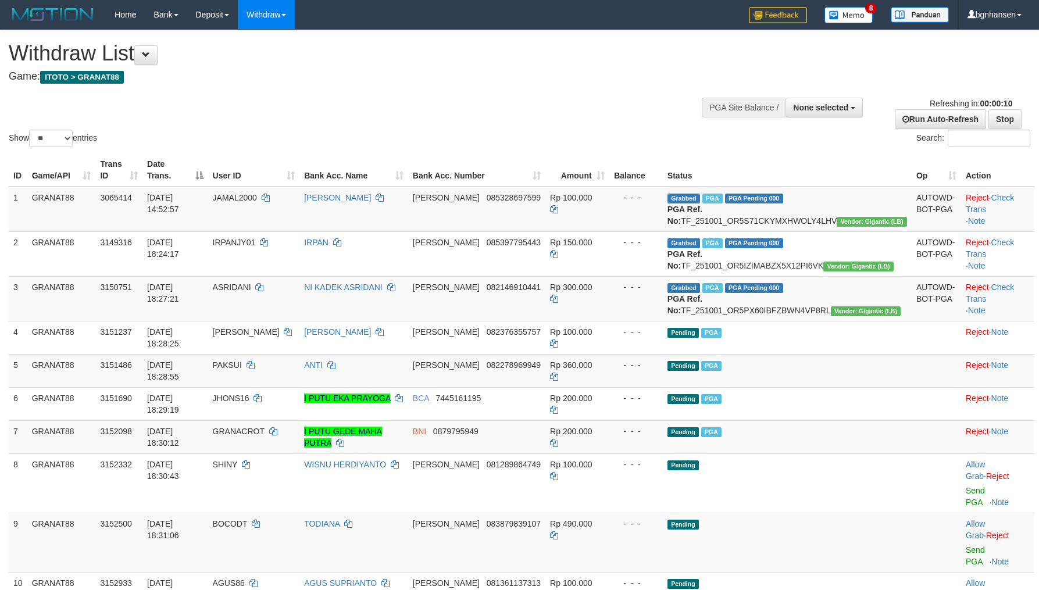 The height and width of the screenshot is (590, 1039). Describe the element at coordinates (229, 583) in the screenshot. I see `span: AGUS86` at that location.